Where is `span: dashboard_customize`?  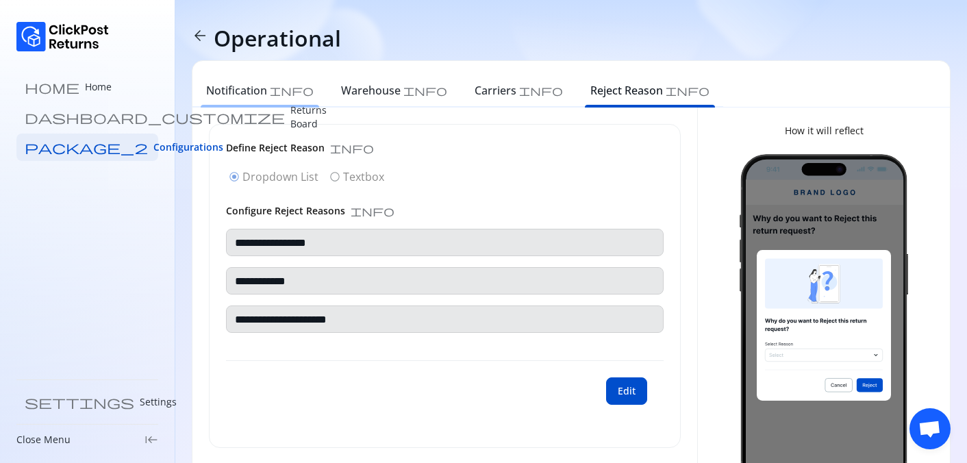 span: dashboard_customize is located at coordinates (155, 117).